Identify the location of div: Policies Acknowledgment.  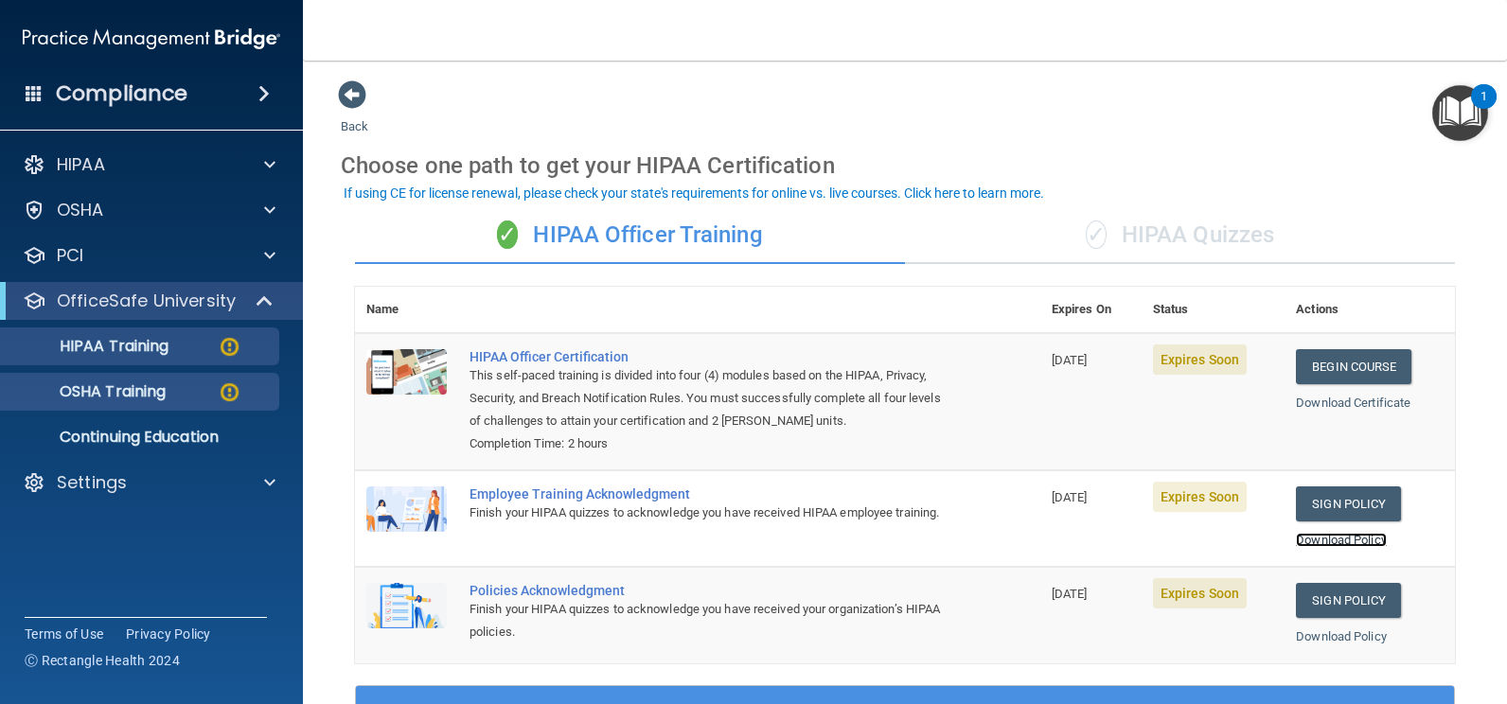
(707, 591).